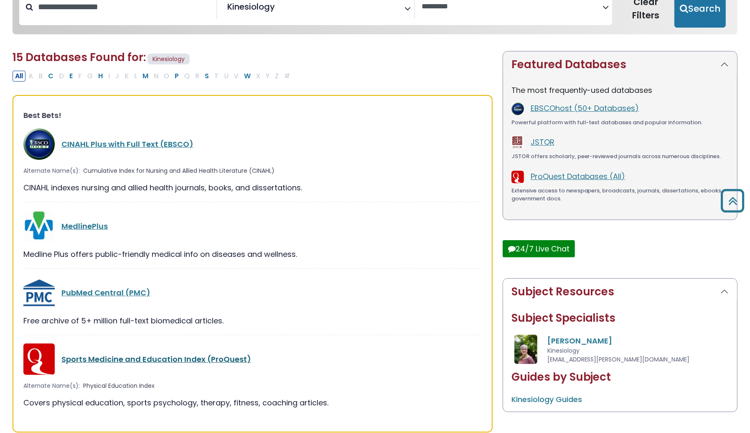  Describe the element at coordinates (620, 122) in the screenshot. I see `div: Powerful platform with full-text databases and popular information.` at that location.